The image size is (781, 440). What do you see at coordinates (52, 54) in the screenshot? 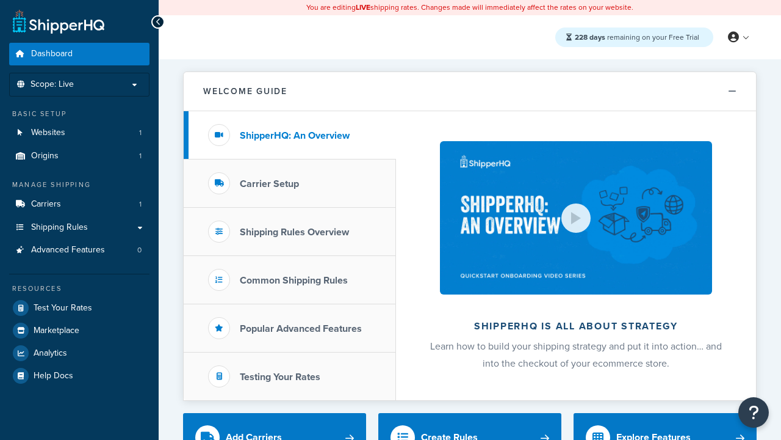
I see `span: Dashboard` at bounding box center [52, 54].